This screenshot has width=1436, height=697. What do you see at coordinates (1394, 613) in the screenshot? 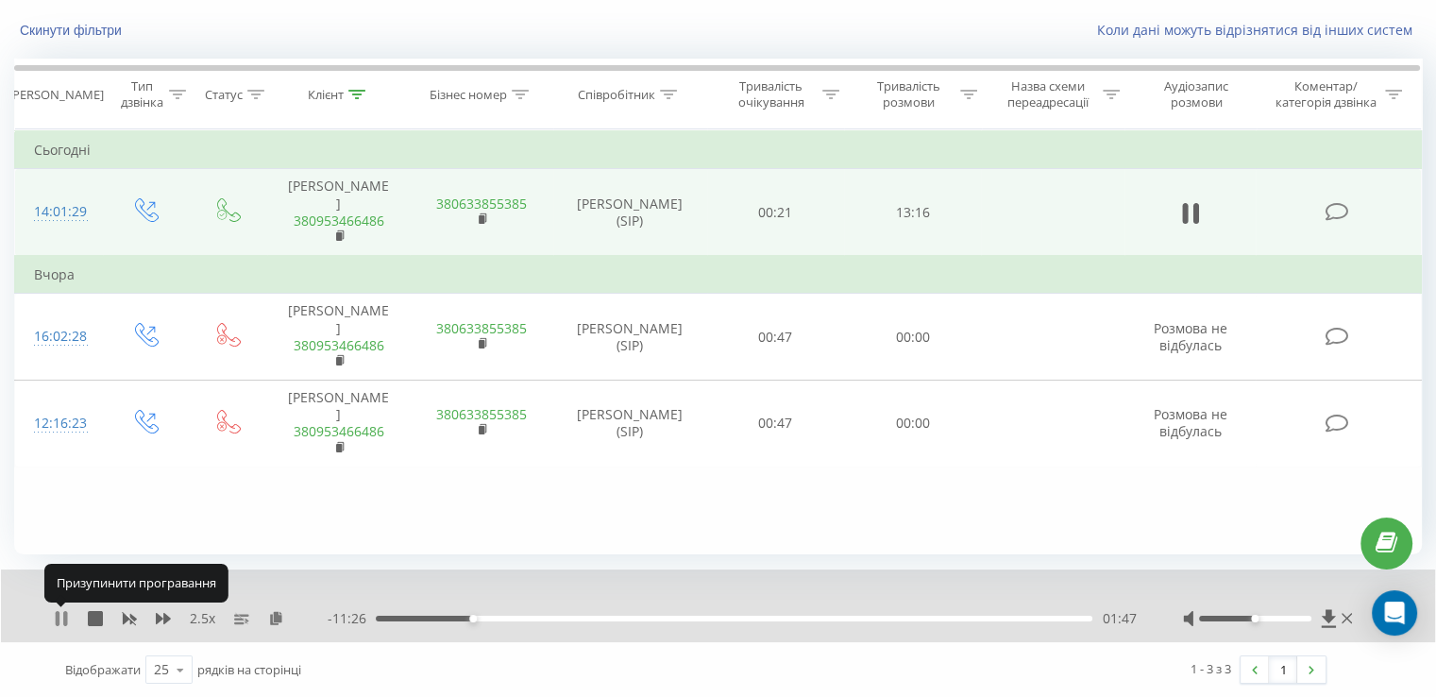
I see `div: Open Intercom Messenger` at bounding box center [1394, 613].